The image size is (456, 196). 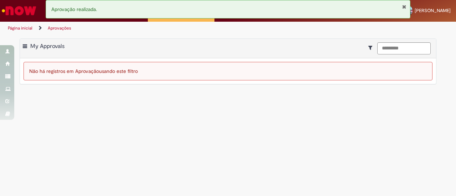 What do you see at coordinates (19, 11) in the screenshot?
I see `img: ServiceNow` at bounding box center [19, 11].